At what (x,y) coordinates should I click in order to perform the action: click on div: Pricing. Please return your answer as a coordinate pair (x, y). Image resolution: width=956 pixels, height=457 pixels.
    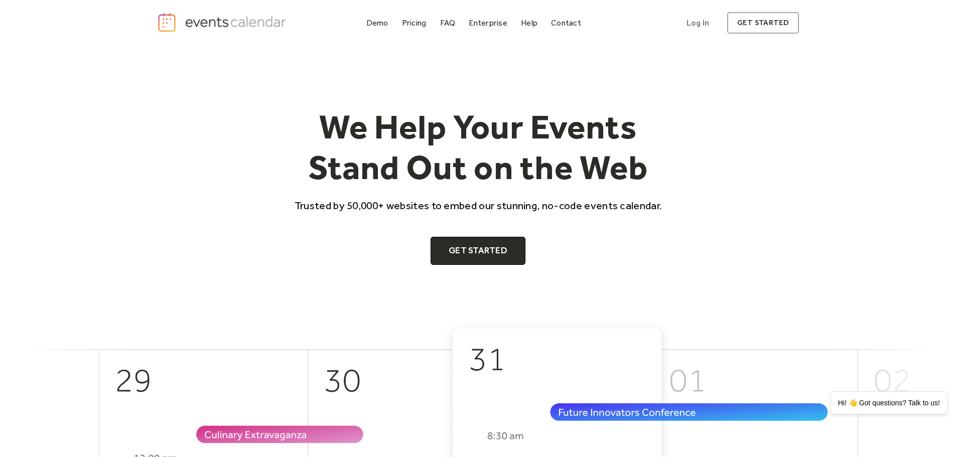
    Looking at the image, I should click on (414, 23).